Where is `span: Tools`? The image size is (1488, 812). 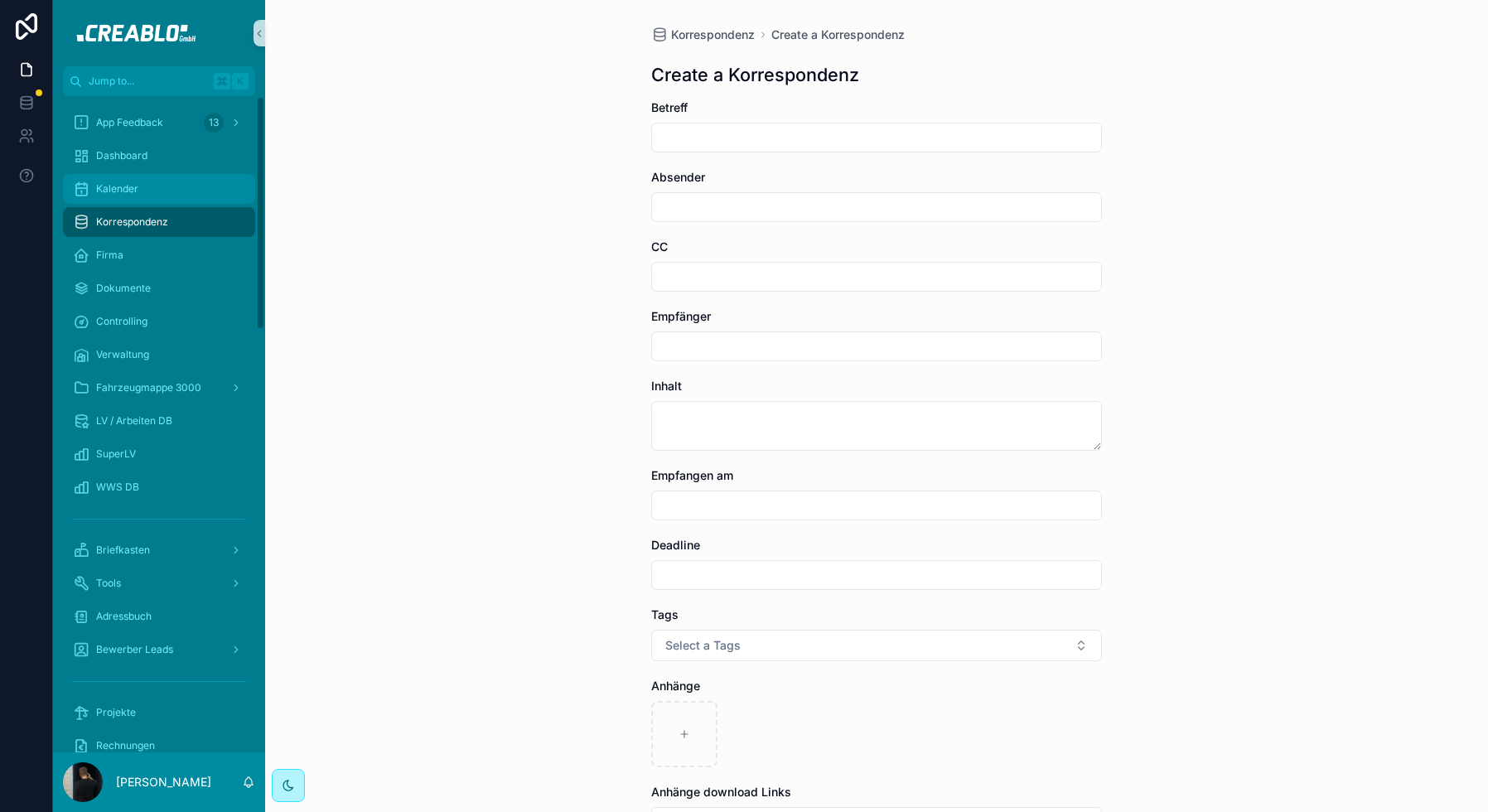
span: Tools is located at coordinates (108, 583).